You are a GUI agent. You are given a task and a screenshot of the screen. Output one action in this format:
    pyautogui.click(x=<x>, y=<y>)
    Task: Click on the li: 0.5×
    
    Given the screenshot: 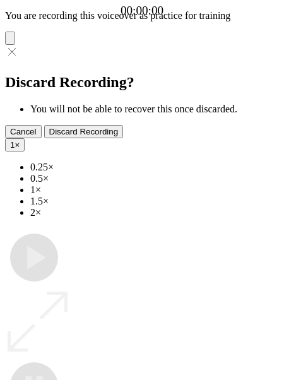 What is the action you would take?
    pyautogui.click(x=155, y=179)
    